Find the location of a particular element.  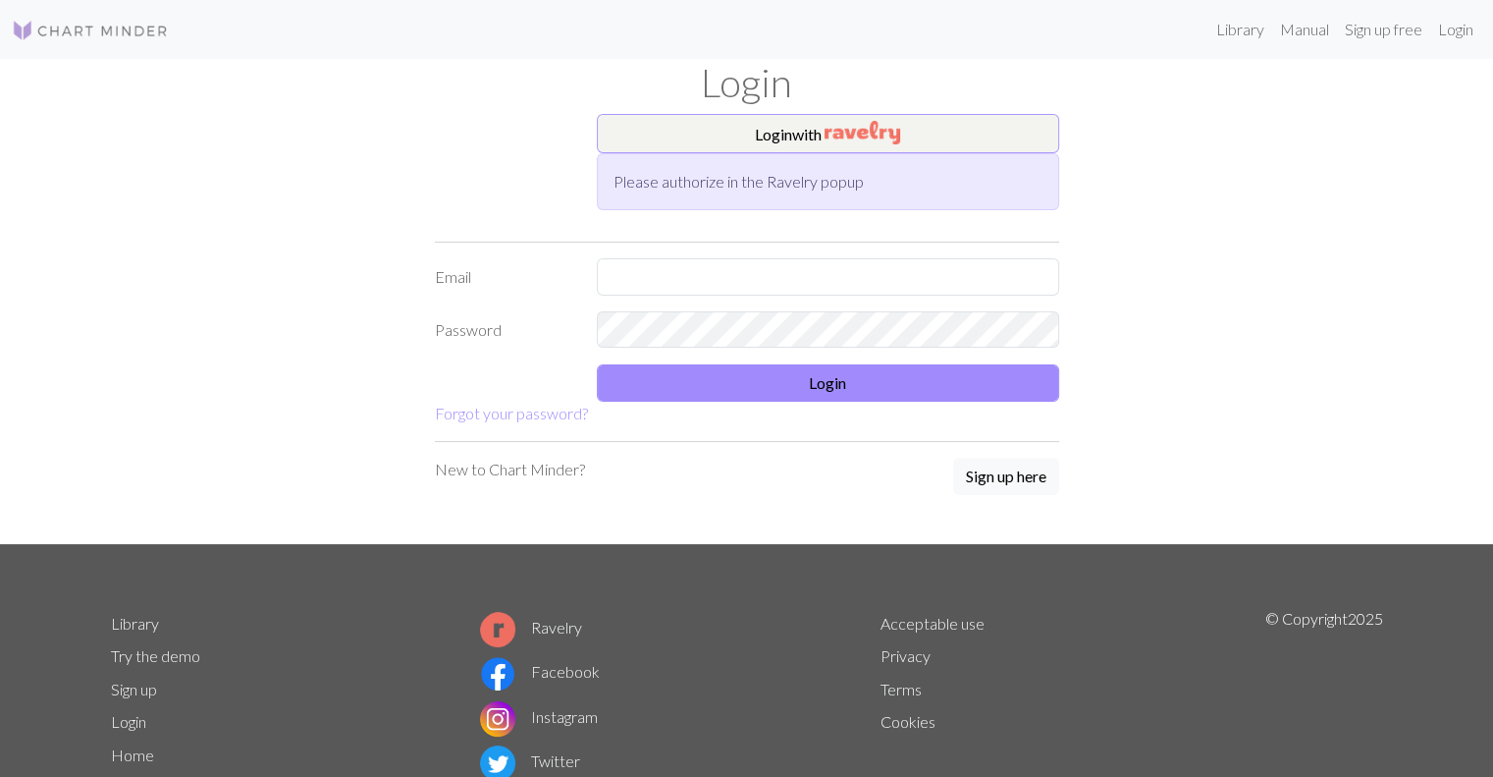

a: Forgot your password? is located at coordinates (512, 412).